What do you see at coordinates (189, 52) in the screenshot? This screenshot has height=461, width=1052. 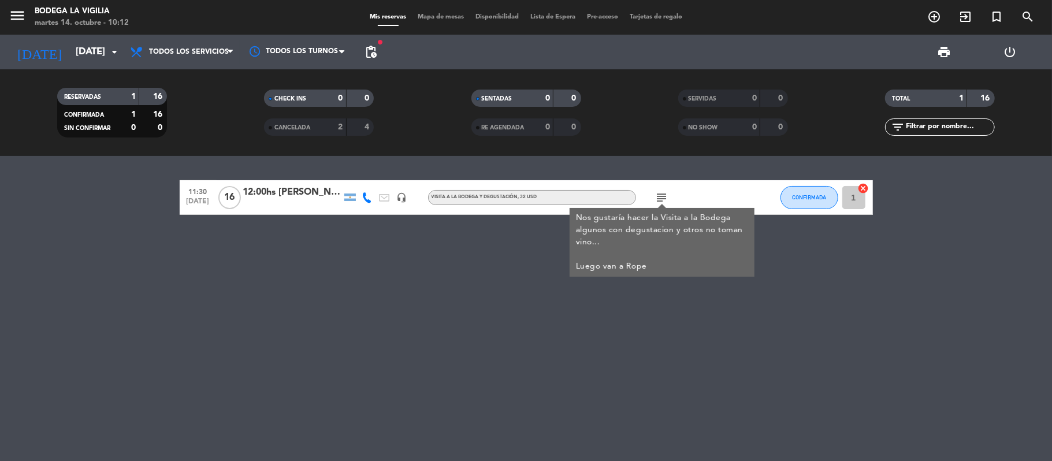 I see `span: Todos los servicios` at bounding box center [189, 52].